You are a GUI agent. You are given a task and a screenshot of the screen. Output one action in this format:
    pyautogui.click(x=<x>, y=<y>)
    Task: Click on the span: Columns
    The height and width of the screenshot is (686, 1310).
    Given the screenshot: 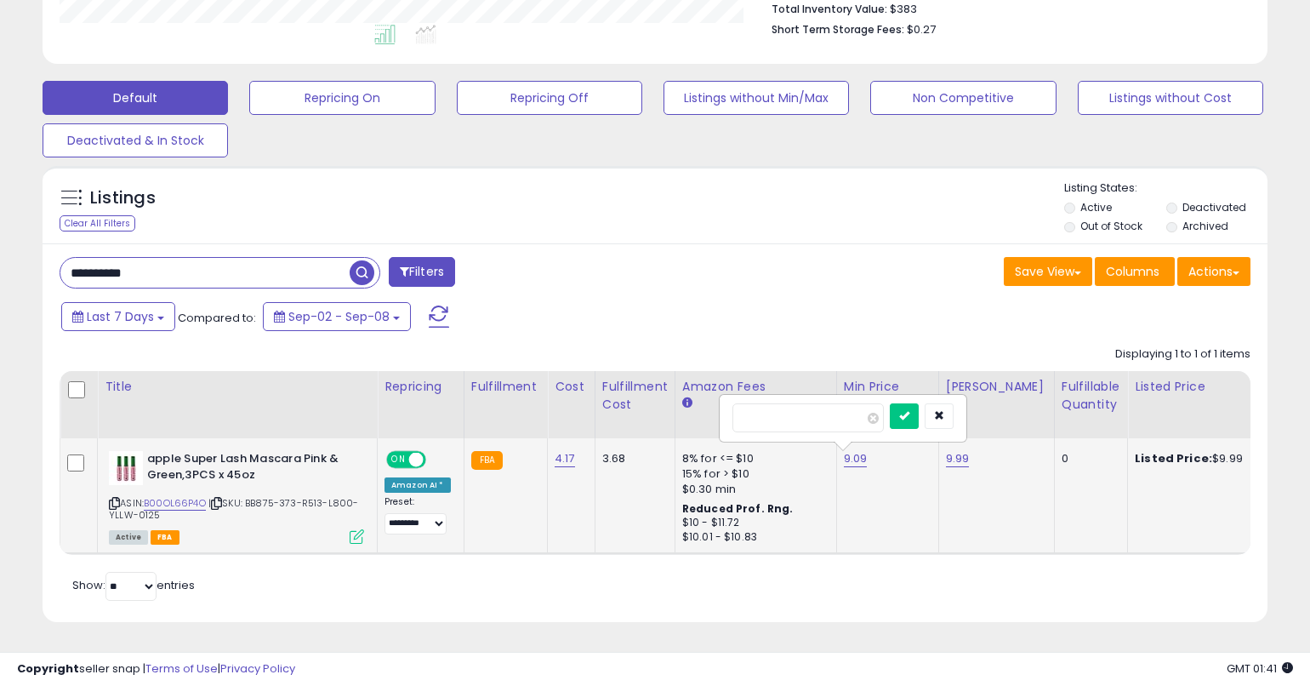 What is the action you would take?
    pyautogui.click(x=1132, y=271)
    